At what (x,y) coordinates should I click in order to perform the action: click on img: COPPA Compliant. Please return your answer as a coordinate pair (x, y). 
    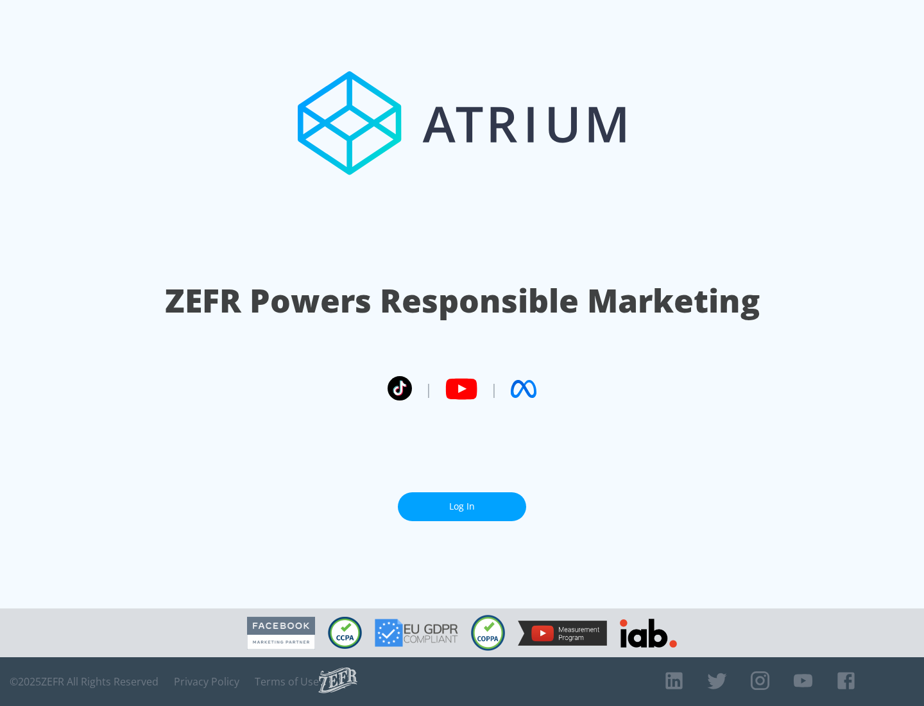
    Looking at the image, I should click on (488, 633).